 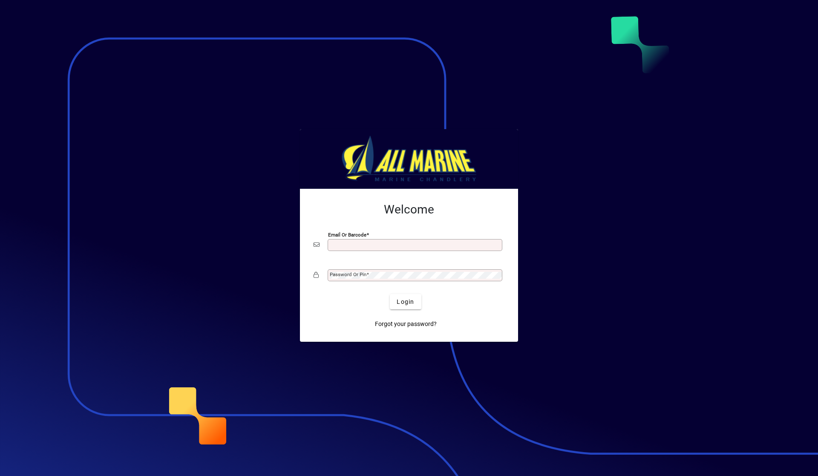 What do you see at coordinates (409, 210) in the screenshot?
I see `h2: Welcome` at bounding box center [409, 210].